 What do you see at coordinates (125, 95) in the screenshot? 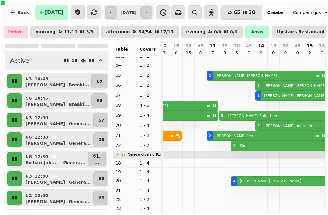
I see `p: 67` at bounding box center [125, 95].